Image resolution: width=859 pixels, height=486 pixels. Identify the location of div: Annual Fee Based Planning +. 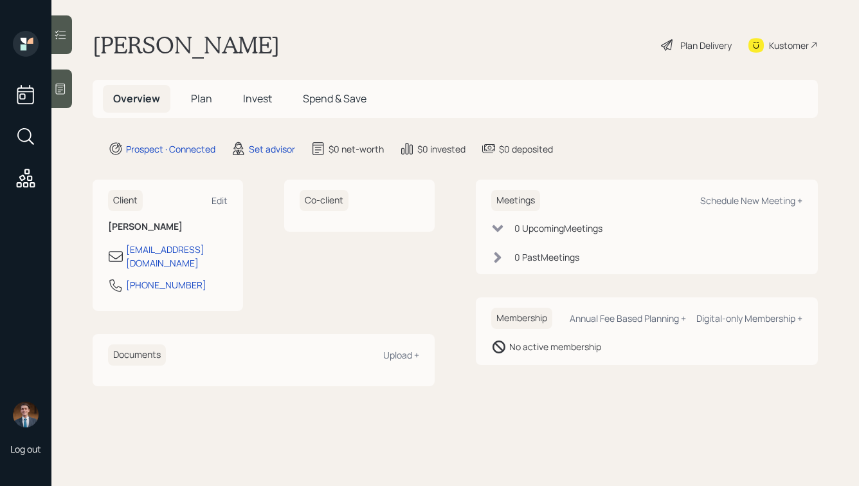
(628, 318).